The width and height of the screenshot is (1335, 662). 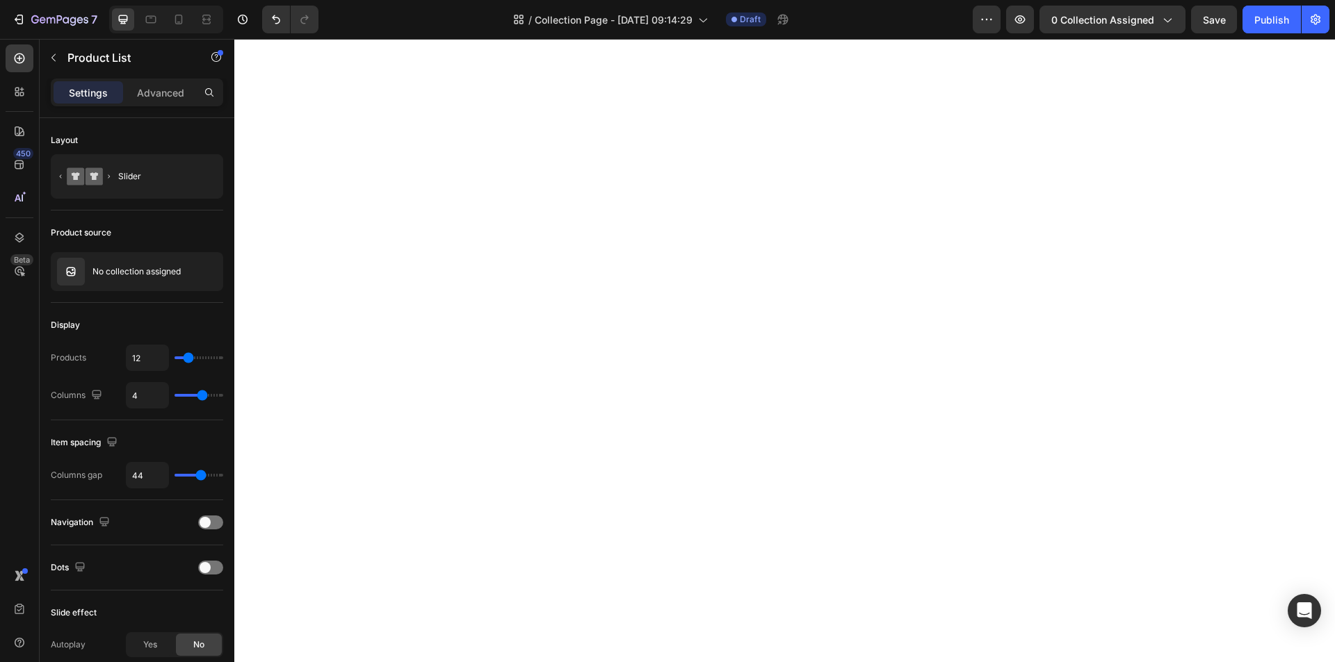 What do you see at coordinates (54, 19) in the screenshot?
I see `button: 7` at bounding box center [54, 19].